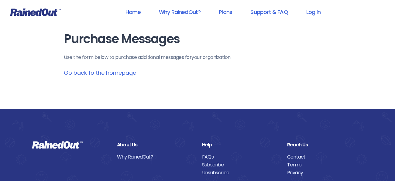 The height and width of the screenshot is (181, 395). What do you see at coordinates (325, 173) in the screenshot?
I see `a: Privacy` at bounding box center [325, 173].